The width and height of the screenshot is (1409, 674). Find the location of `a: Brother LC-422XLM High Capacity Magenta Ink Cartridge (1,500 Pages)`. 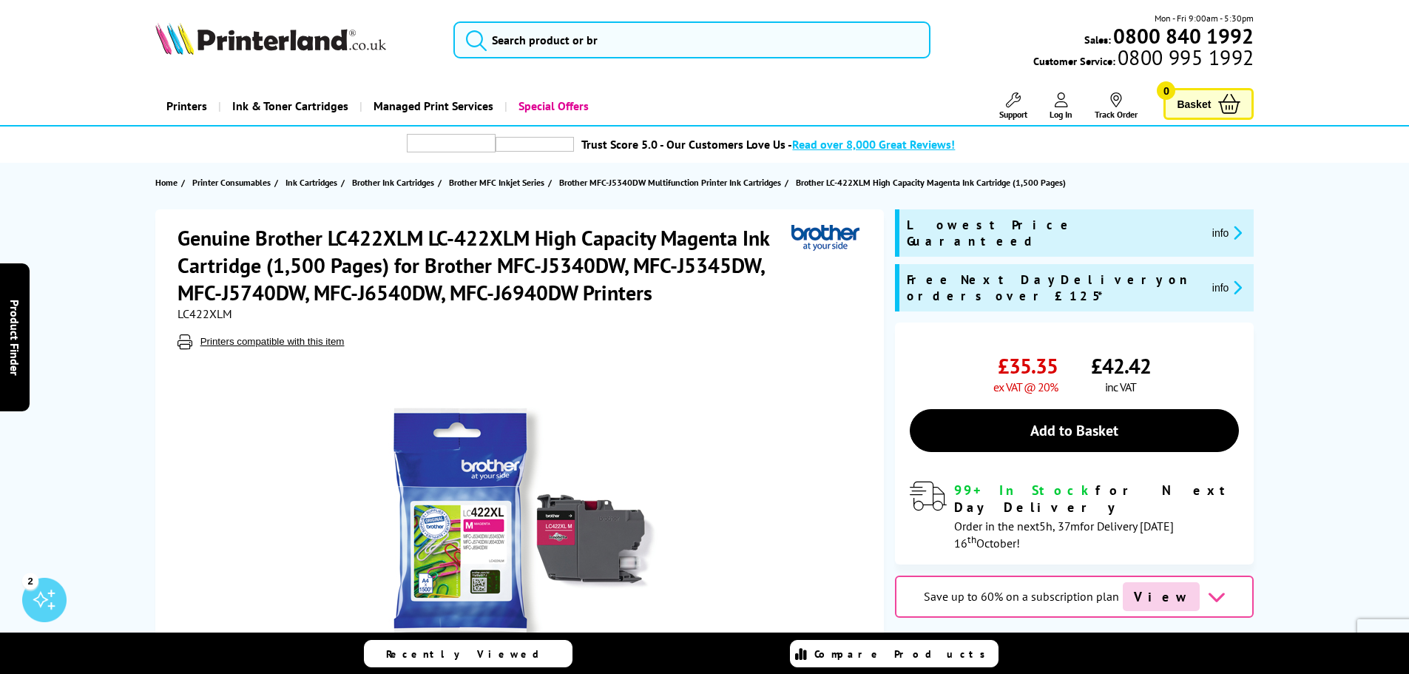

a: Brother LC-422XLM High Capacity Magenta Ink Cartridge (1,500 Pages) is located at coordinates (933, 182).